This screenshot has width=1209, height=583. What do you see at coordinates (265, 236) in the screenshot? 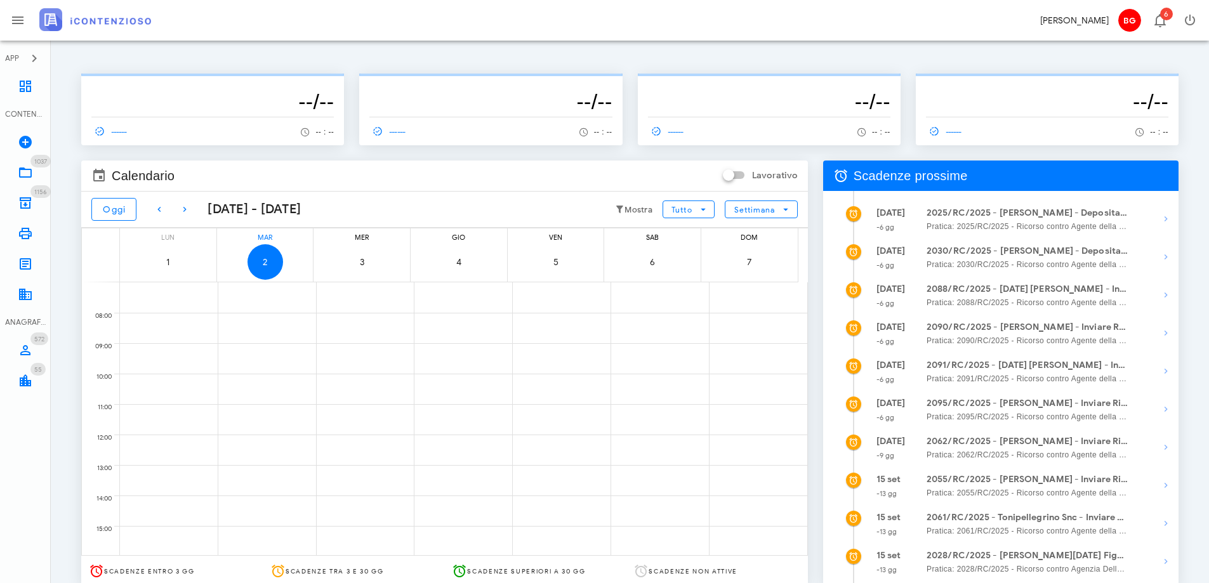
I see `div: mar` at bounding box center [265, 236].